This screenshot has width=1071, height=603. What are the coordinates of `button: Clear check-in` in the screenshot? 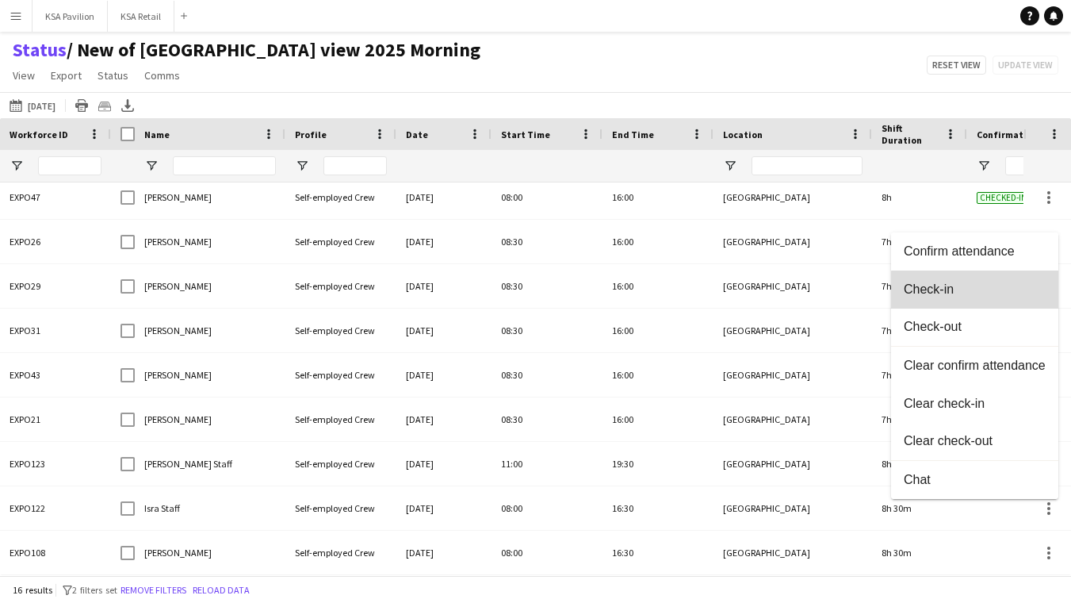 It's located at (975, 404).